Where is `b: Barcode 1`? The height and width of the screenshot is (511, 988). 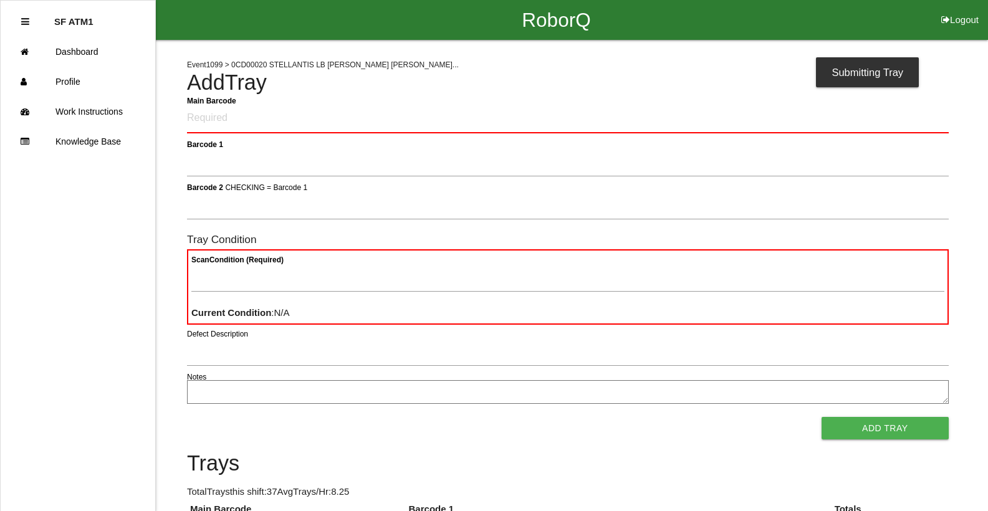
b: Barcode 1 is located at coordinates (205, 144).